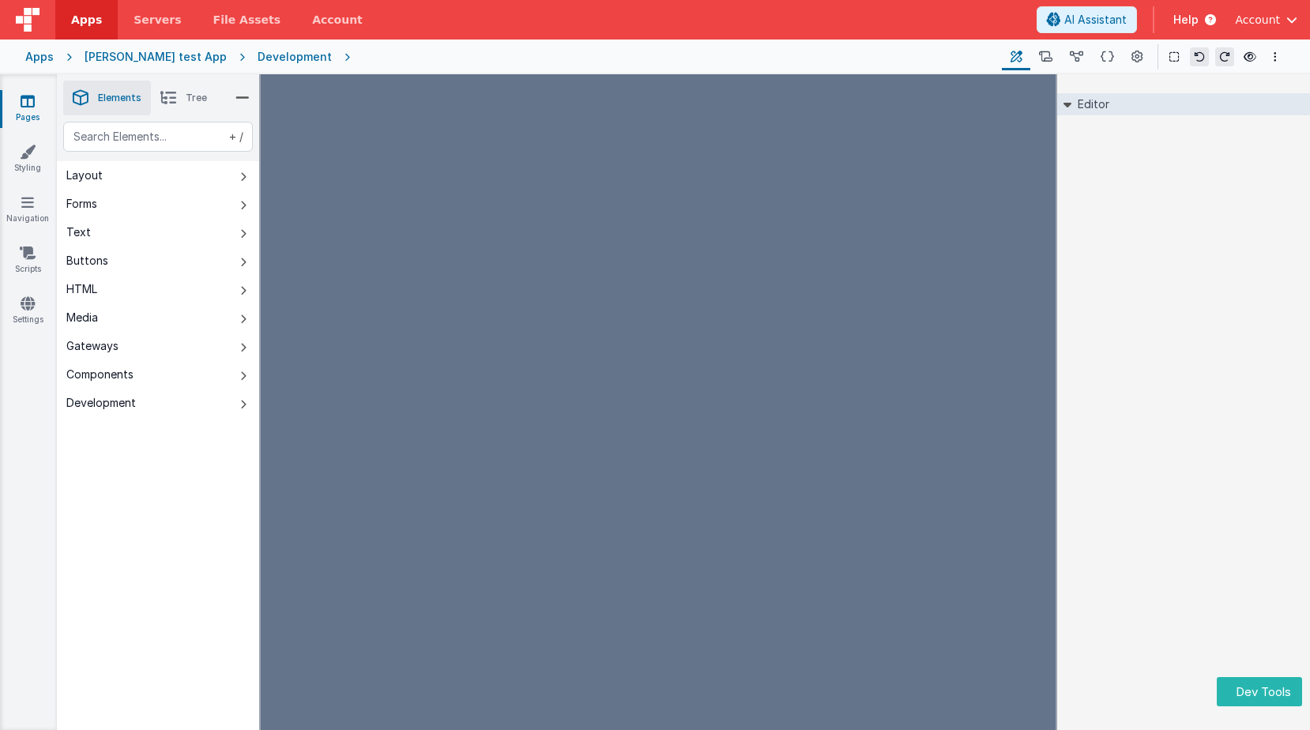 This screenshot has width=1310, height=730. I want to click on button: Options, so click(1275, 57).